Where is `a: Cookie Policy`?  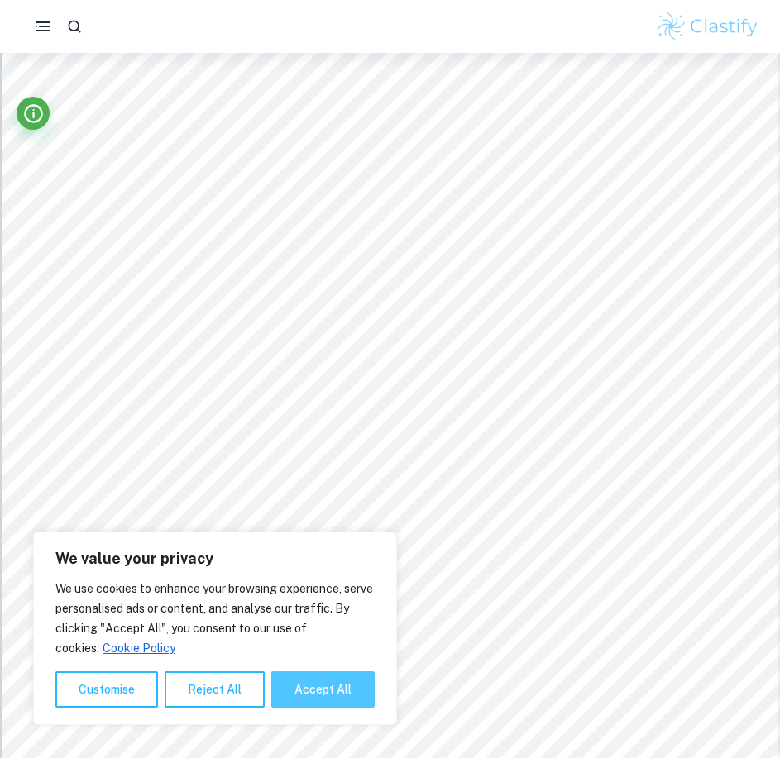
a: Cookie Policy is located at coordinates (139, 648).